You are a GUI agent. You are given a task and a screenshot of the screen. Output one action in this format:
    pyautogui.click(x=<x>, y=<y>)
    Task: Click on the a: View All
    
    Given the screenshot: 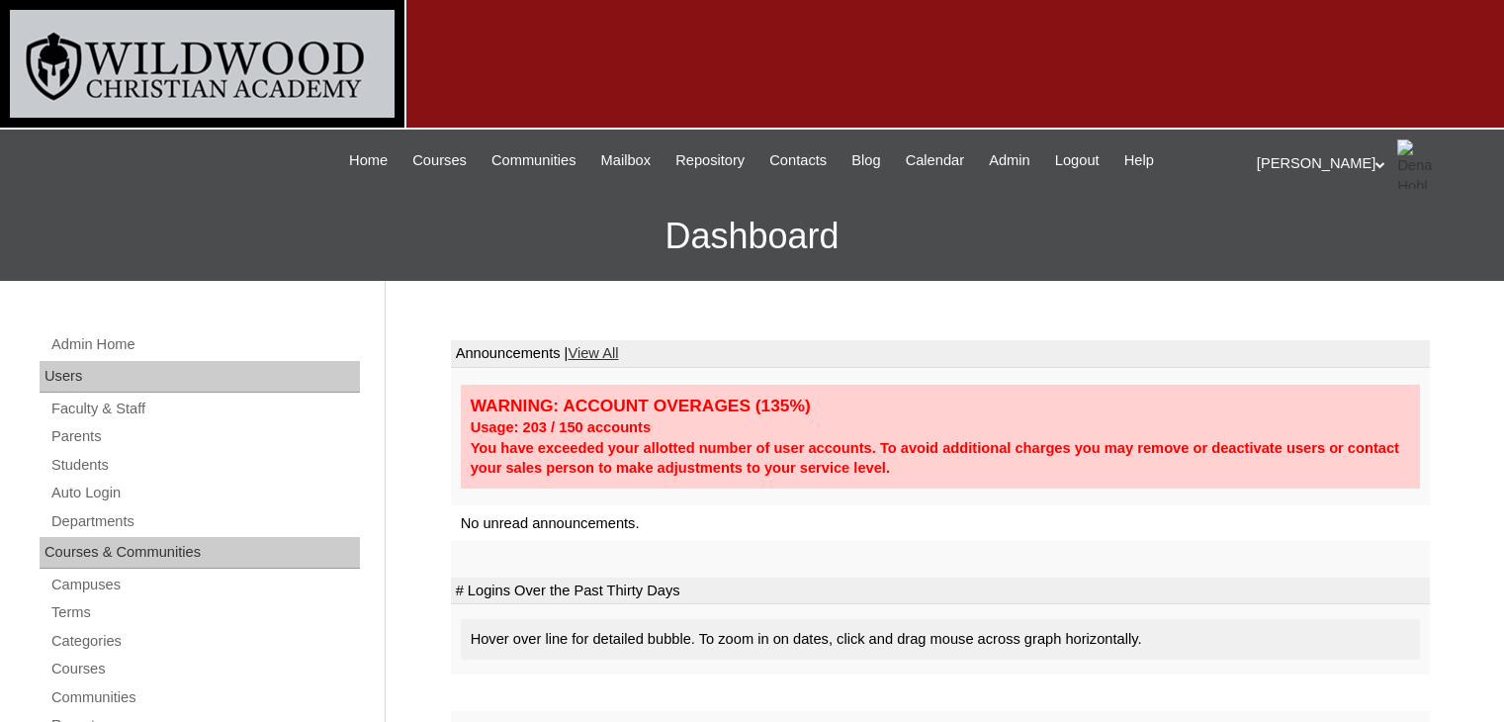 What is the action you would take?
    pyautogui.click(x=592, y=353)
    